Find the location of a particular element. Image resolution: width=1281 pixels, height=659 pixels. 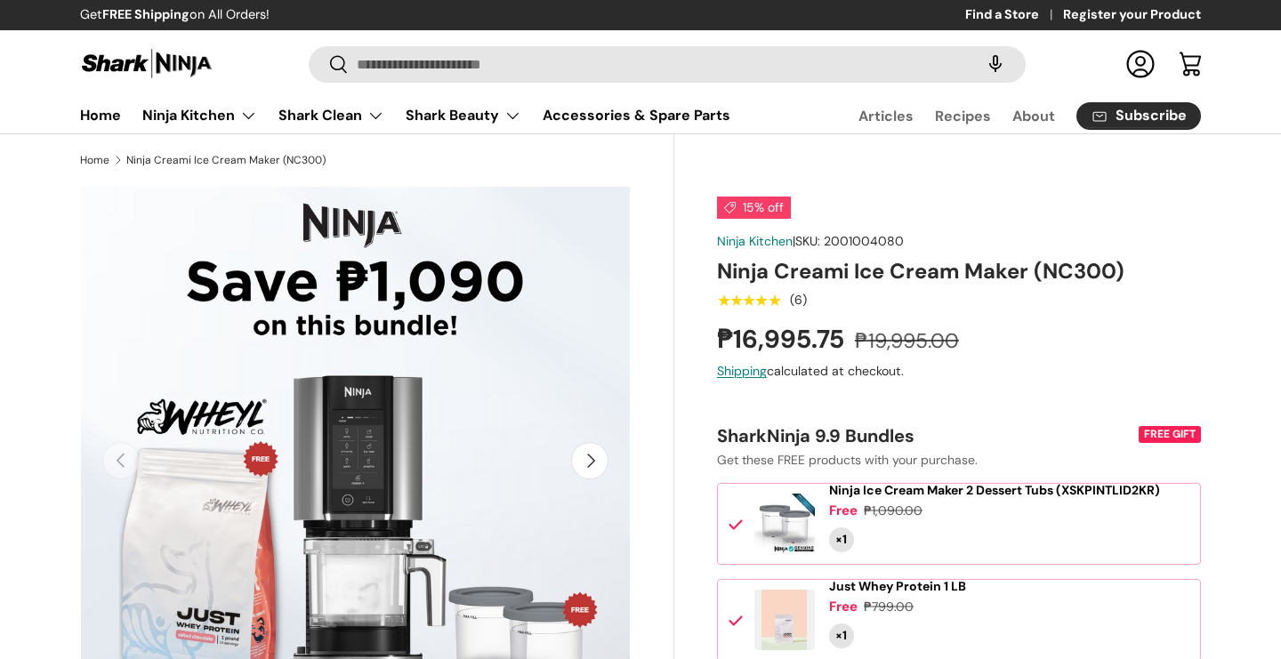

nav: Secondary is located at coordinates (1008, 116).